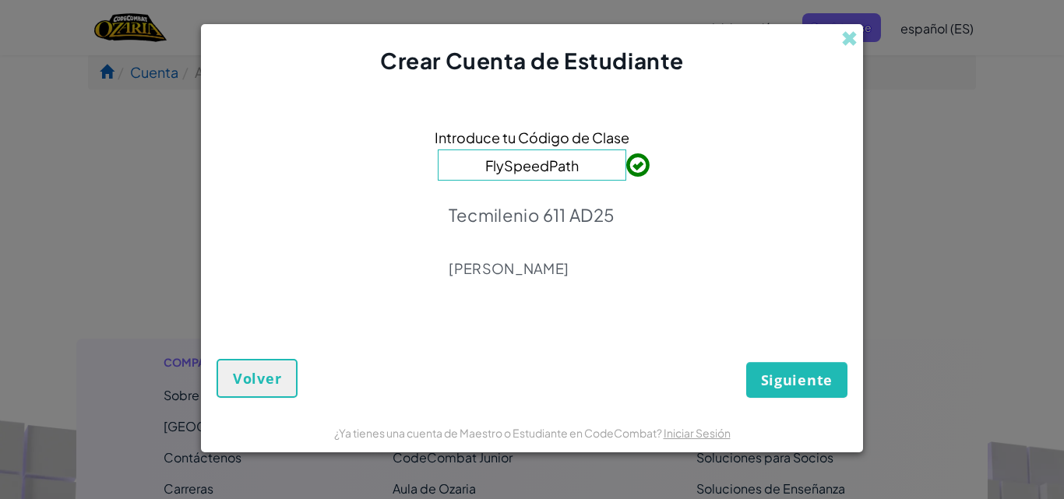  Describe the element at coordinates (531, 215) in the screenshot. I see `p: Tecmilenio 611 AD25` at that location.